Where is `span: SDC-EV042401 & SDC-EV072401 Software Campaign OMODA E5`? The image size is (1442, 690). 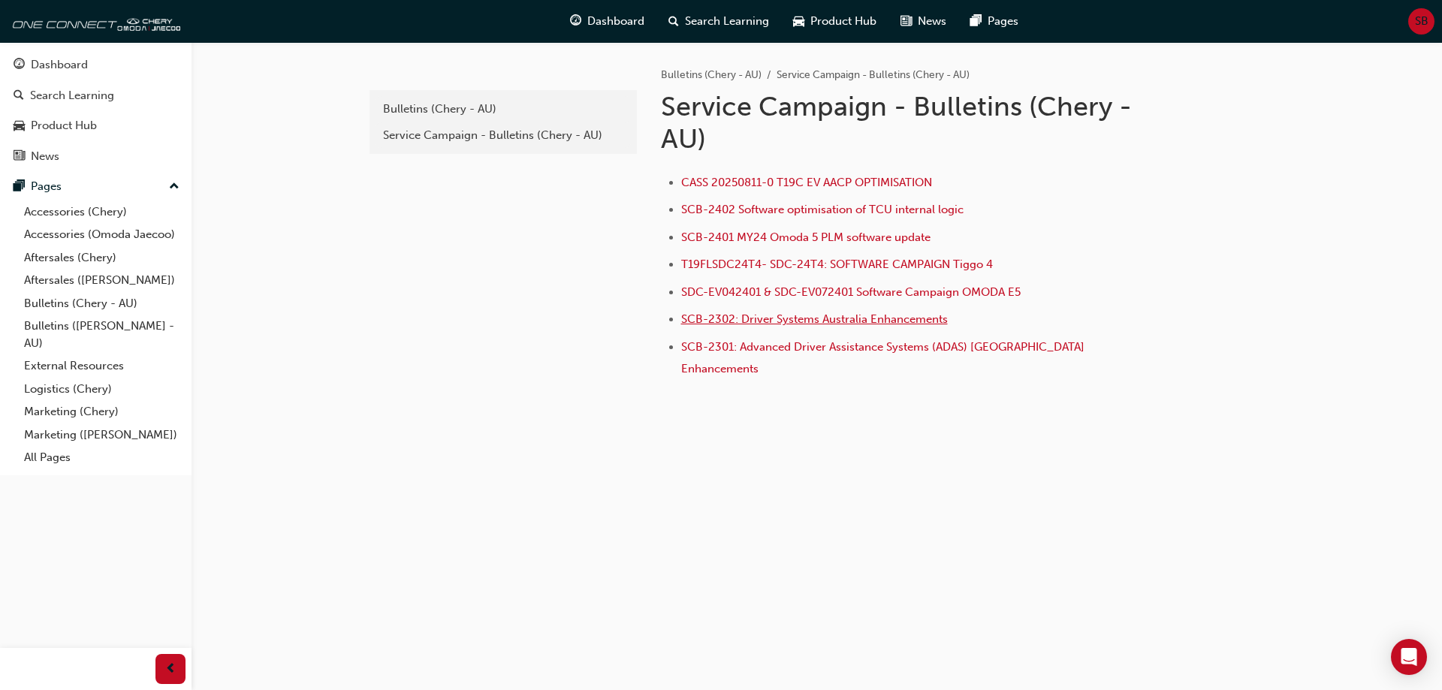
span: SDC-EV042401 & SDC-EV072401 Software Campaign OMODA E5 is located at coordinates (851, 292).